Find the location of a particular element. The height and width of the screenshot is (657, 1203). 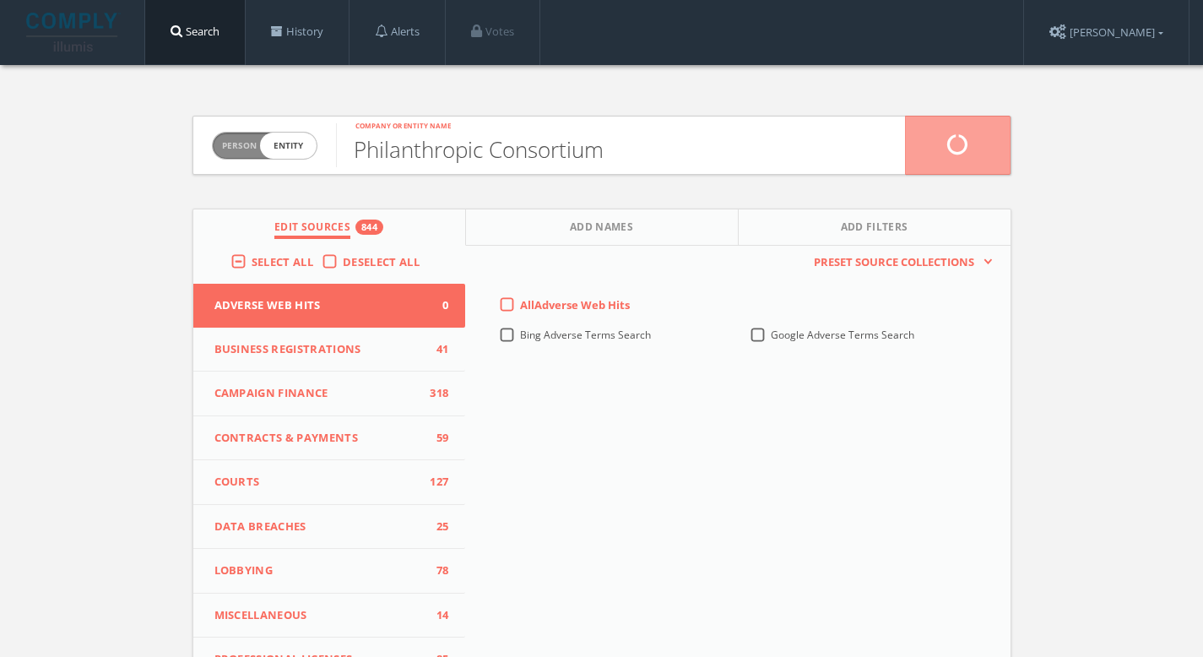

button: Campaign Finance318 is located at coordinates (329, 393).